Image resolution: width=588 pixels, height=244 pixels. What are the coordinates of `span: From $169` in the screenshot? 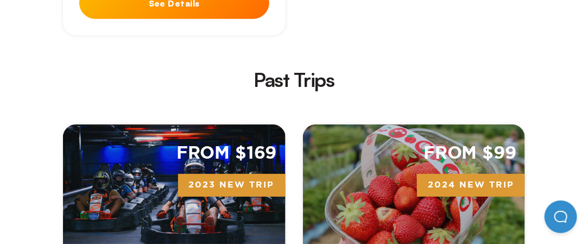 It's located at (226, 153).